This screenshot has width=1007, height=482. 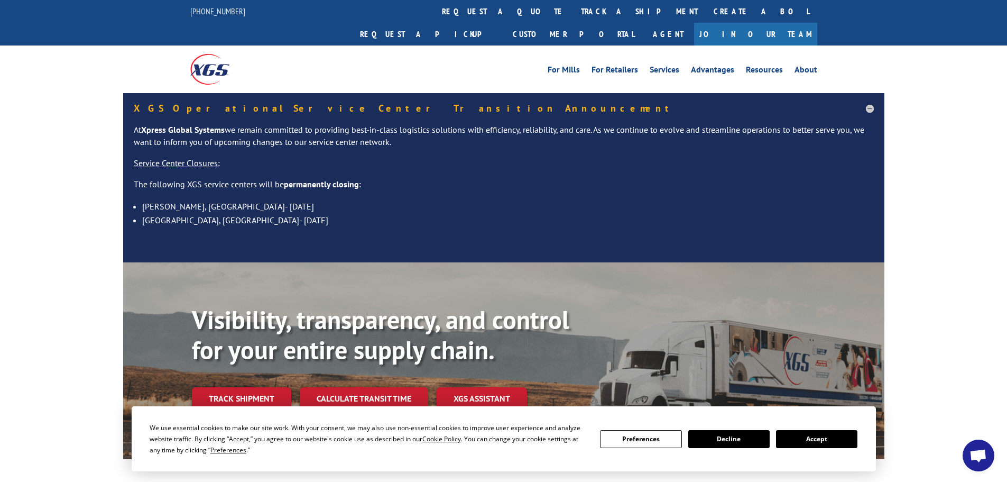 I want to click on a: Calculate transit time, so click(x=364, y=398).